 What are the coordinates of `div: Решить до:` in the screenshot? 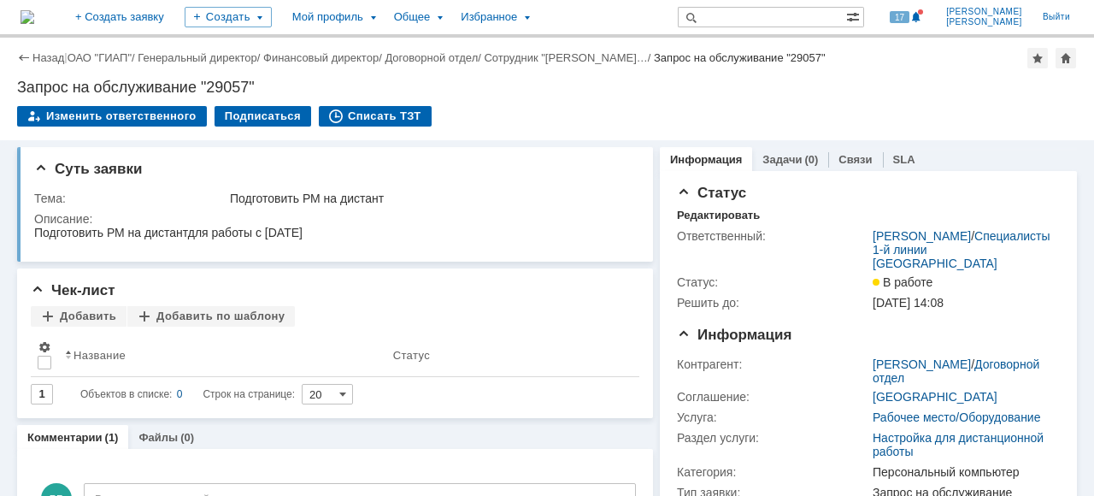 It's located at (772, 302).